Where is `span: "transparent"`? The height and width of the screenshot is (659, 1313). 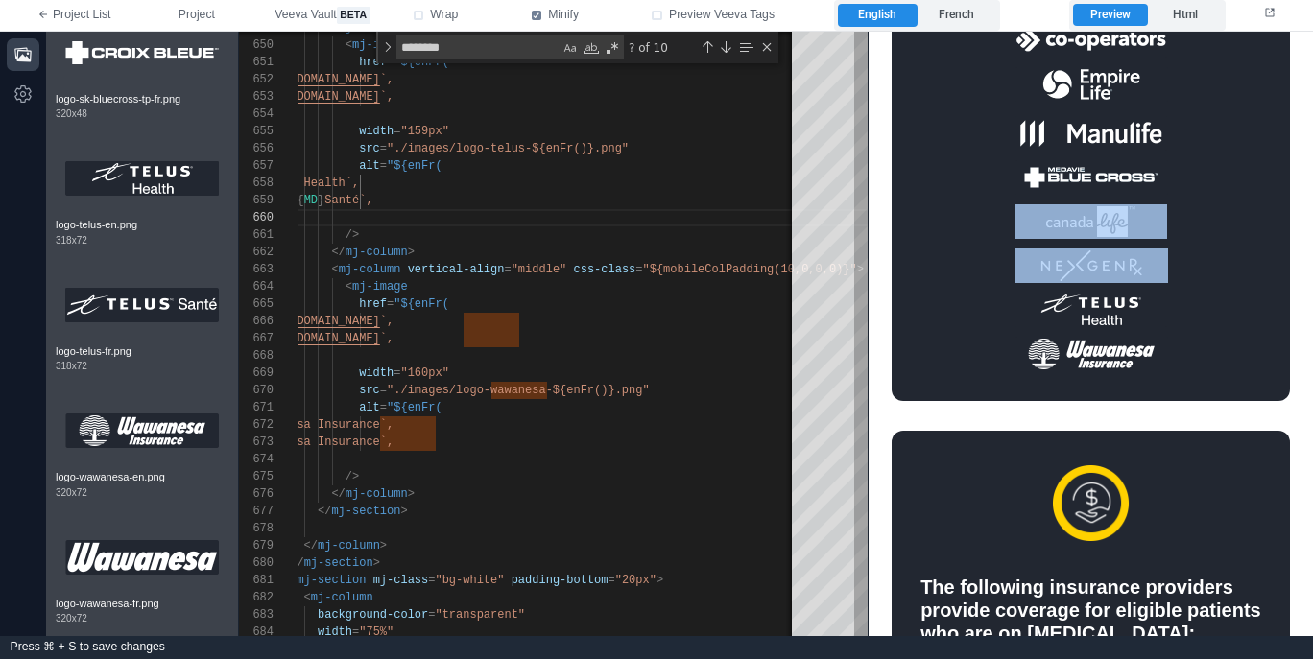
span: "transparent" is located at coordinates (480, 615).